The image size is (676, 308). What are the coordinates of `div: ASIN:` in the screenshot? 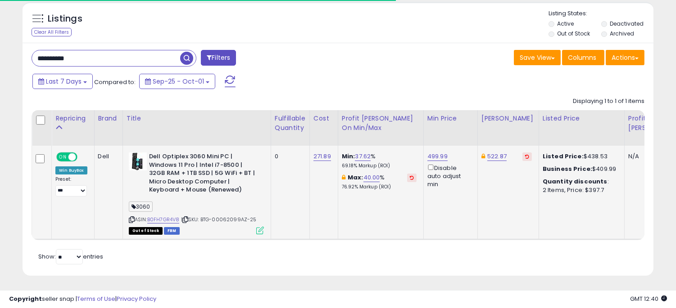 It's located at (196, 193).